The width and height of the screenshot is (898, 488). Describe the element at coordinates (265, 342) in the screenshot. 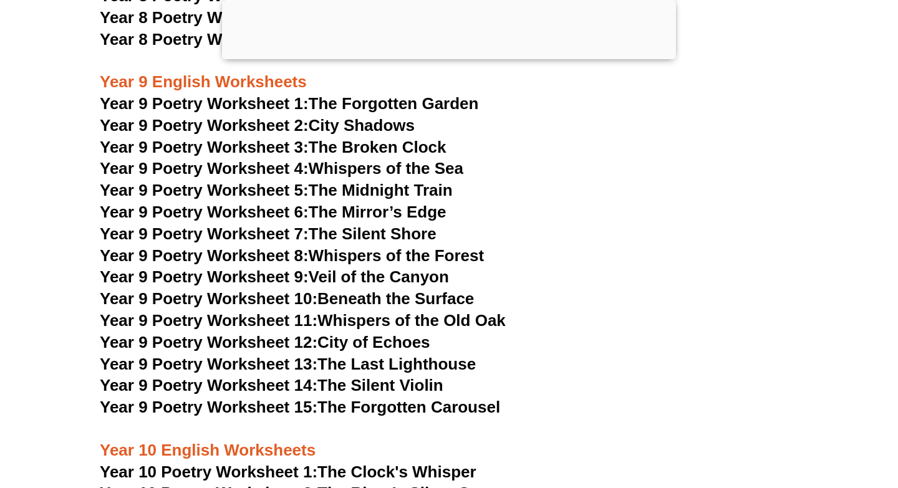

I see `a: Year 9 Poetry Worksheet 12:City of Echoes` at that location.